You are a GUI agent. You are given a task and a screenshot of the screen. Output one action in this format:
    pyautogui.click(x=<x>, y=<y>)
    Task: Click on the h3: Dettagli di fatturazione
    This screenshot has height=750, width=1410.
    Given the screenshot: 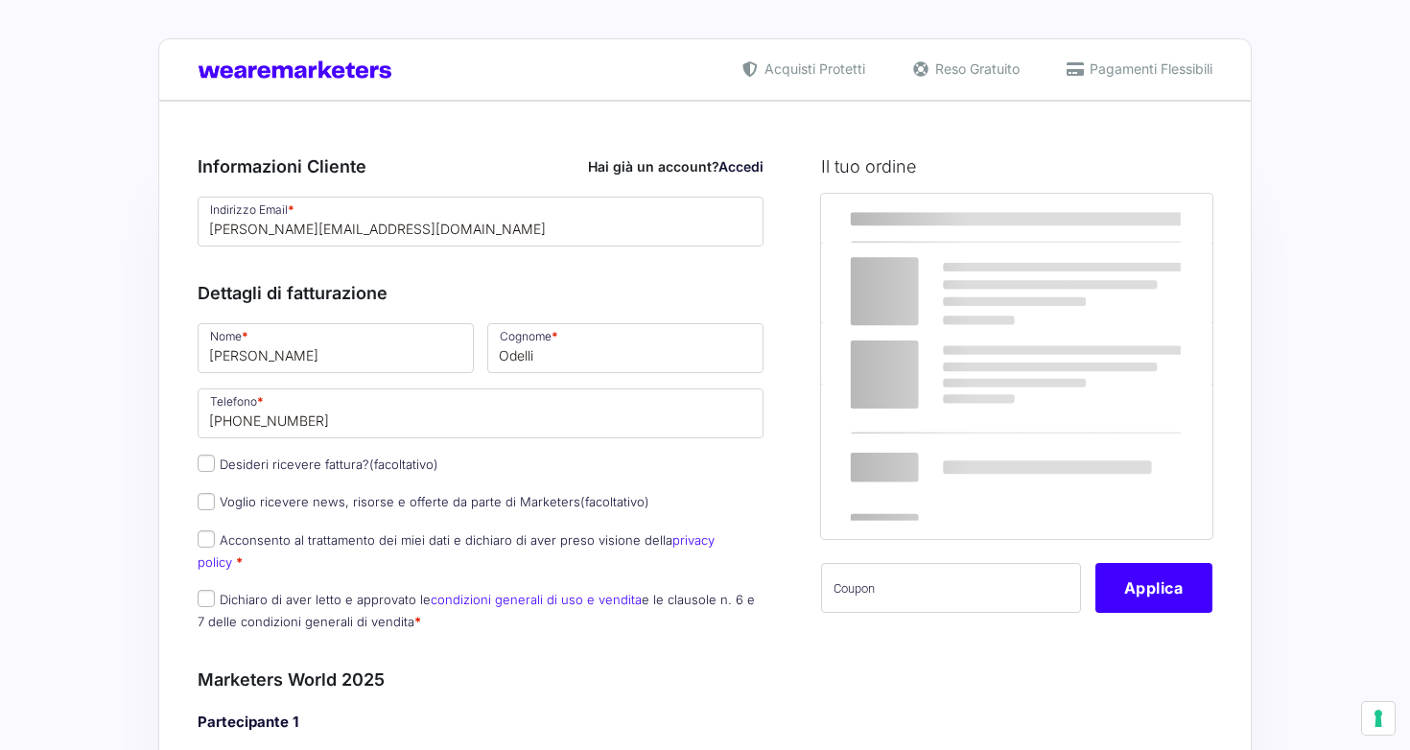 What is the action you would take?
    pyautogui.click(x=481, y=293)
    